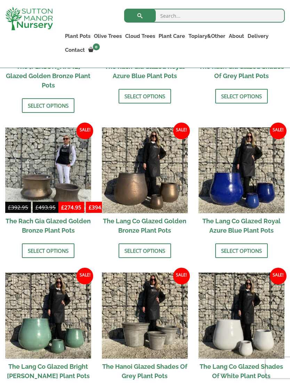 This screenshot has width=290, height=383. Describe the element at coordinates (241, 71) in the screenshot. I see `h2: The Rach Gia Glazed Shades Of Grey Plant Pots` at that location.